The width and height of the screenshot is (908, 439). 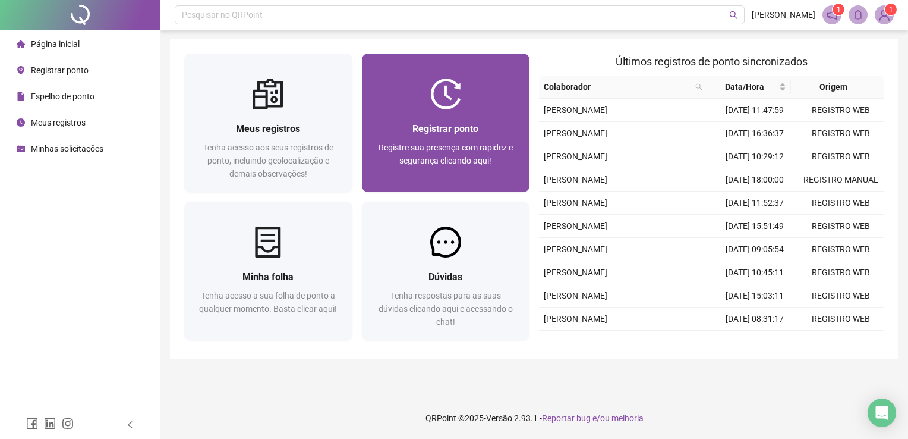 What do you see at coordinates (55, 44) in the screenshot?
I see `span: Página inicial` at bounding box center [55, 44].